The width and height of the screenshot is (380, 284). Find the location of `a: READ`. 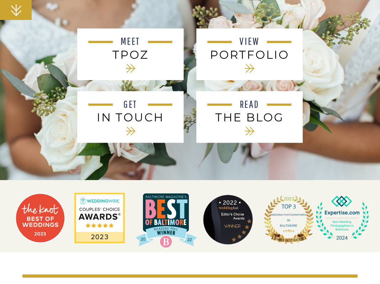

a: READ is located at coordinates (250, 105).